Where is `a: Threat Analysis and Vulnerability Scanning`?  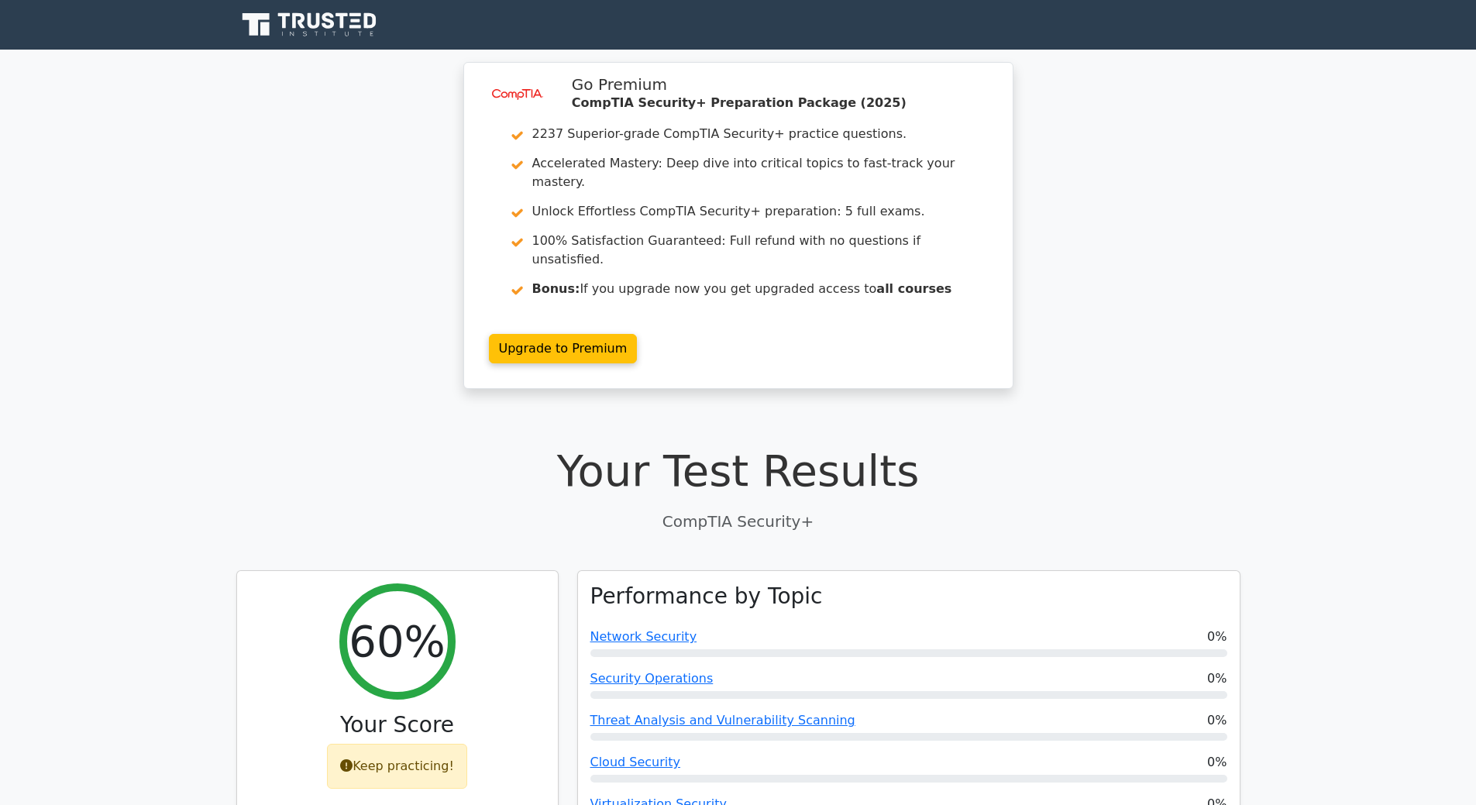
a: Threat Analysis and Vulnerability Scanning is located at coordinates (723, 720).